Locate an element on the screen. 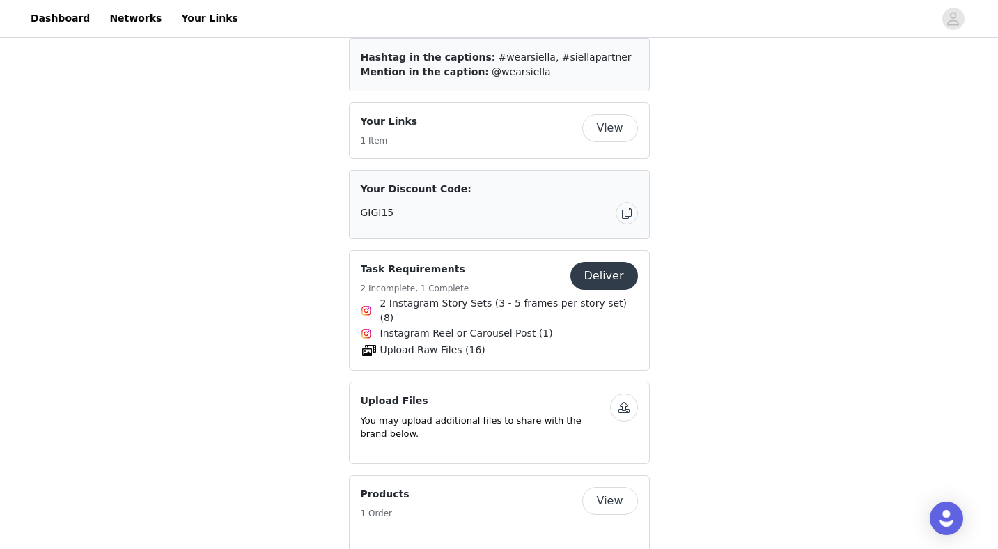 The width and height of the screenshot is (998, 549). span: Mention in the caption: is located at coordinates (425, 72).